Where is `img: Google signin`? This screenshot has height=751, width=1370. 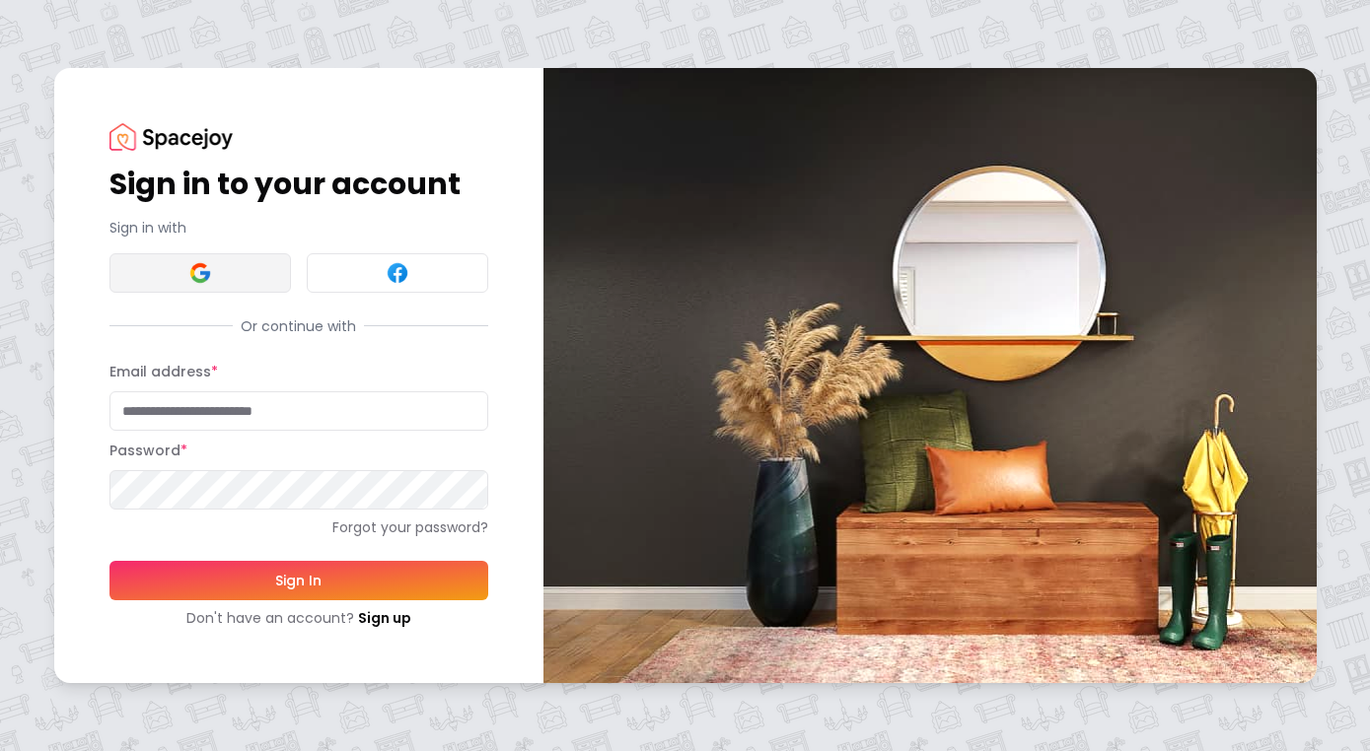 img: Google signin is located at coordinates (200, 273).